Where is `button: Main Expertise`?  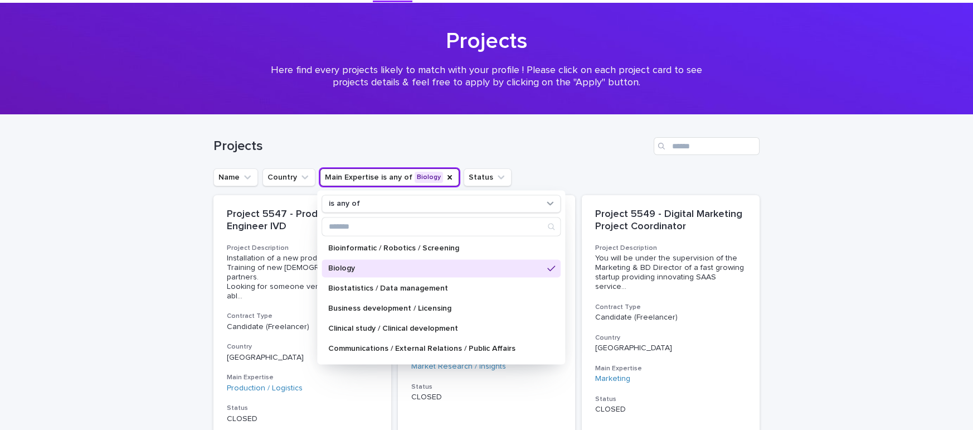 button: Main Expertise is located at coordinates (390, 177).